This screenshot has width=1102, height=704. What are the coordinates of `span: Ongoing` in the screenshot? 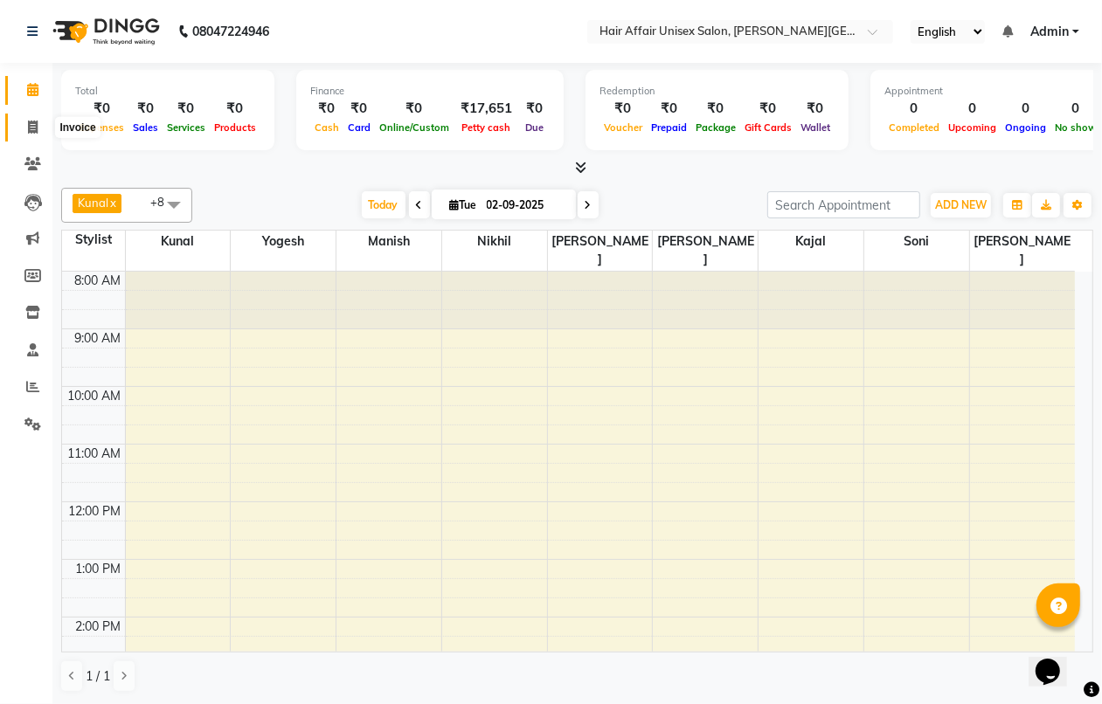 It's located at (1025, 128).